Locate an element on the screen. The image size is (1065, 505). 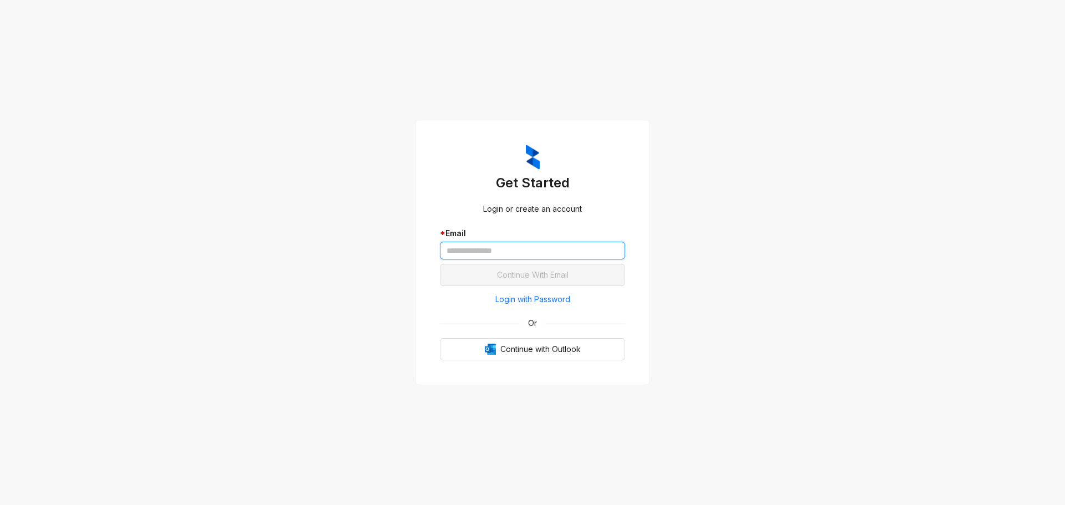
img: Outlook is located at coordinates (490, 349).